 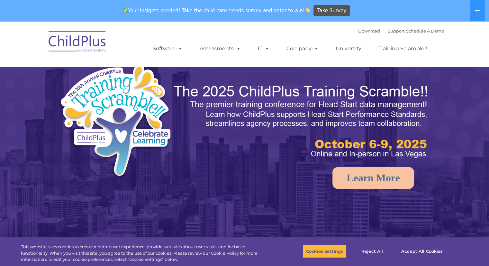 I want to click on a: University, so click(x=348, y=49).